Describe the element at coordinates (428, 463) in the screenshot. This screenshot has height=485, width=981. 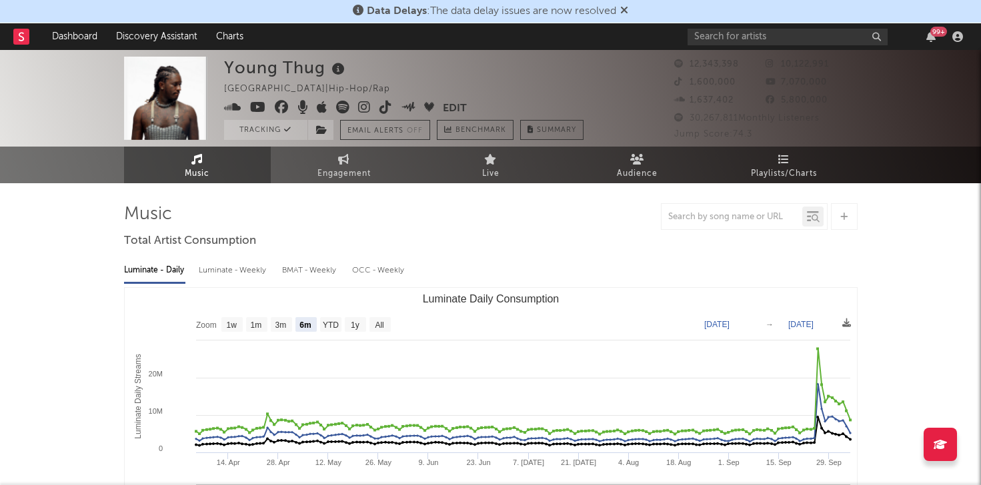
I see `text: 9. Jun` at that location.